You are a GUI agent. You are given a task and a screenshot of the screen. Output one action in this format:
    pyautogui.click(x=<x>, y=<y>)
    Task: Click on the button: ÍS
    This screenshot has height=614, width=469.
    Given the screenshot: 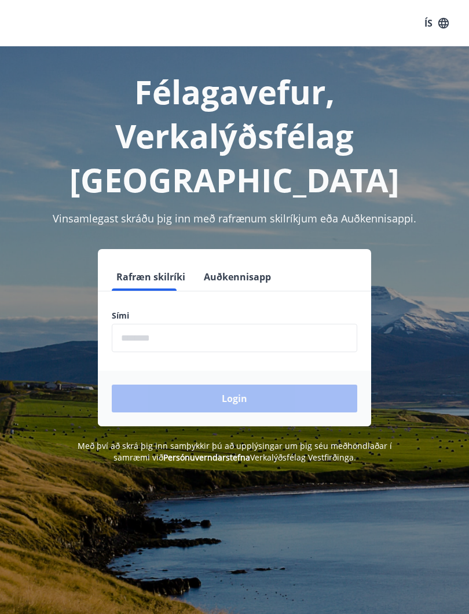 What is the action you would take?
    pyautogui.click(x=437, y=23)
    